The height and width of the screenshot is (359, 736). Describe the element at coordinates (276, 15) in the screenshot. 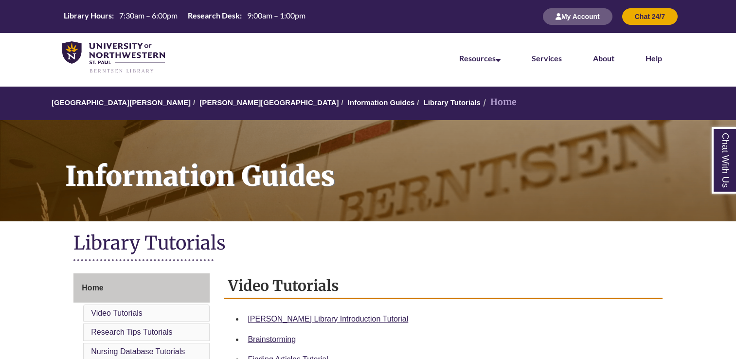

I see `span: 9:00am – 1:00pm` at that location.